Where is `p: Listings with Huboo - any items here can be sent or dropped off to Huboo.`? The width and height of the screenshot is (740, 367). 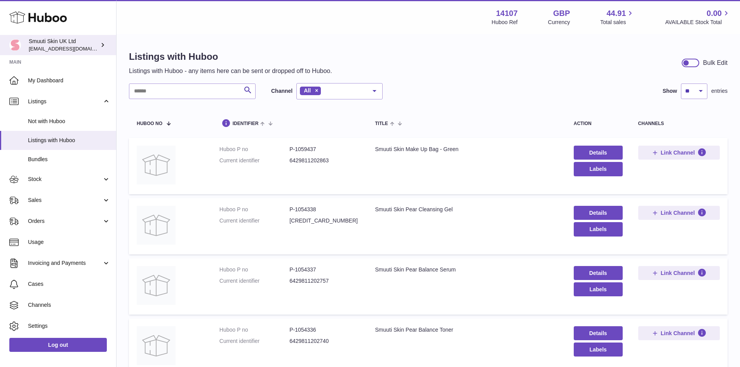
p: Listings with Huboo - any items here can be sent or dropped off to Huboo. is located at coordinates (230, 71).